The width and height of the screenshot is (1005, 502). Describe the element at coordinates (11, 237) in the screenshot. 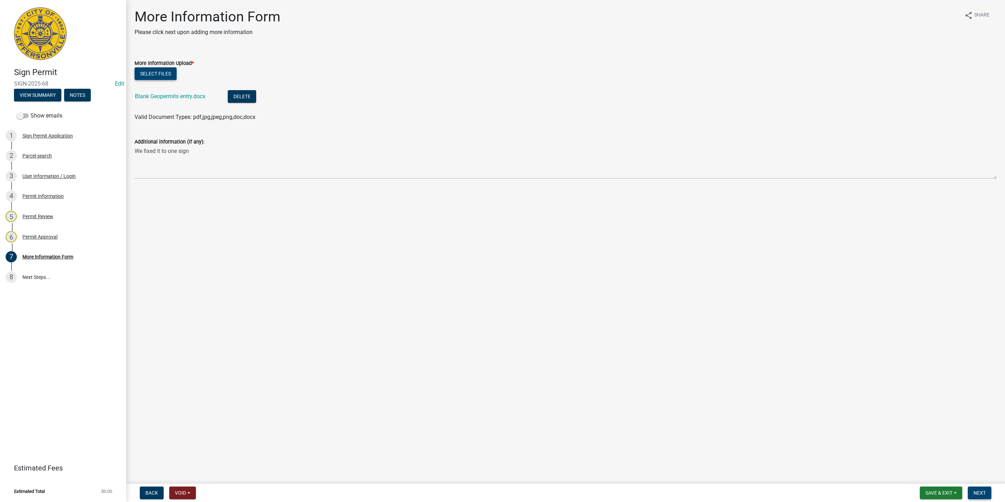

I see `div: 6` at that location.